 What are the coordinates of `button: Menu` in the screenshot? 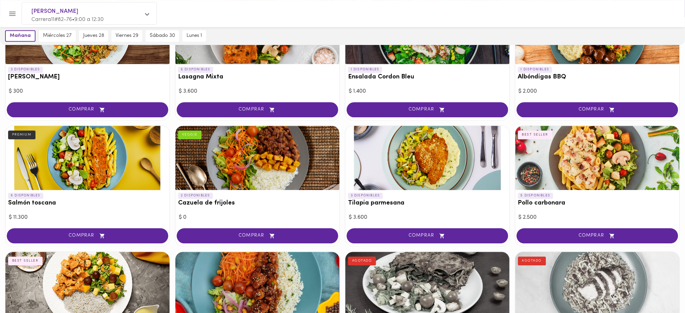 It's located at (12, 14).